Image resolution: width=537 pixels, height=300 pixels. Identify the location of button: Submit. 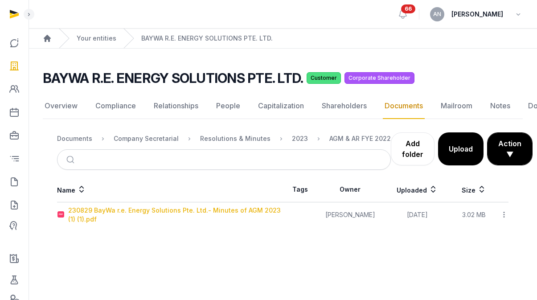
(71, 159).